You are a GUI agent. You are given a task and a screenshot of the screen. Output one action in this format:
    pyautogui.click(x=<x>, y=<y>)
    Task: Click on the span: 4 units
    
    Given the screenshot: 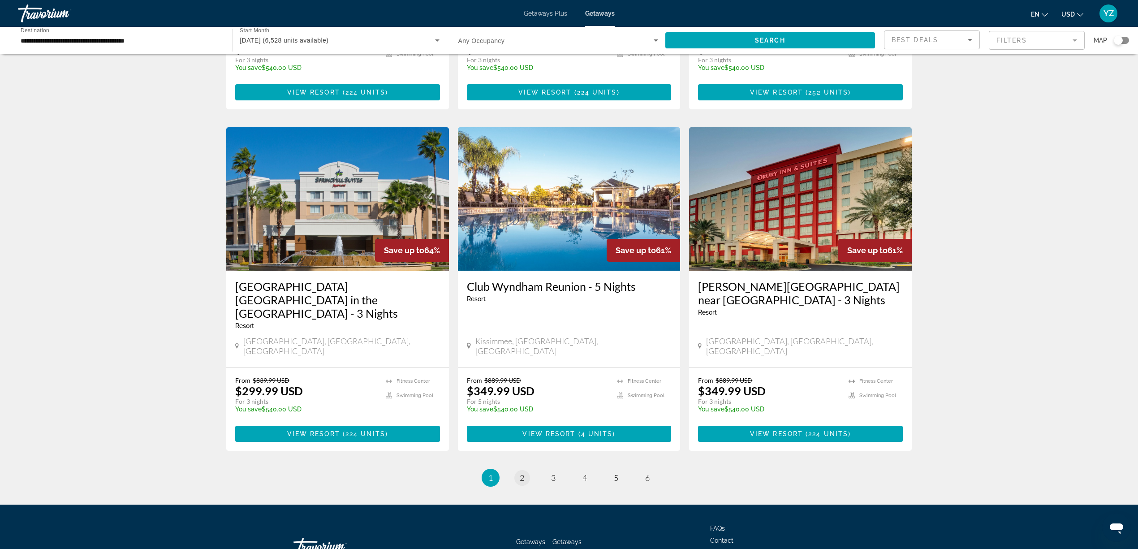 What is the action you would take?
    pyautogui.click(x=597, y=434)
    